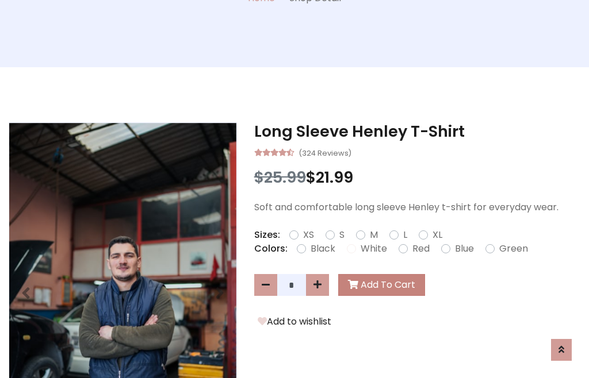 This screenshot has height=378, width=589. What do you see at coordinates (421, 249) in the screenshot?
I see `label: Red` at bounding box center [421, 249].